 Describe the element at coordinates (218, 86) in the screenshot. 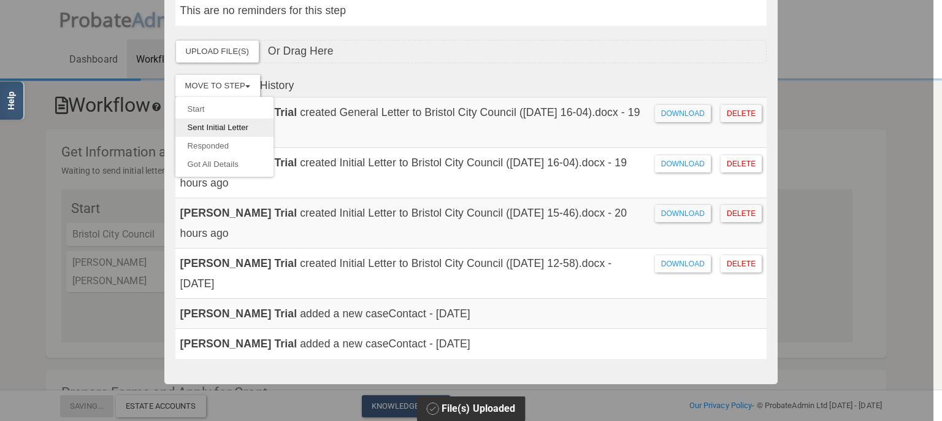

I see `button: Move To Step` at that location.